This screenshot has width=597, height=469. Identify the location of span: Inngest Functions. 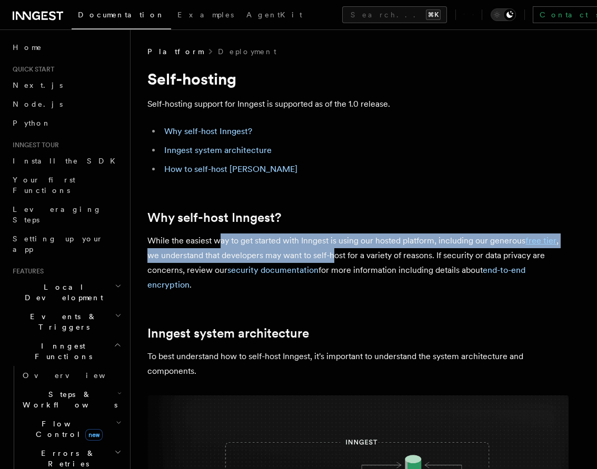
(61, 352).